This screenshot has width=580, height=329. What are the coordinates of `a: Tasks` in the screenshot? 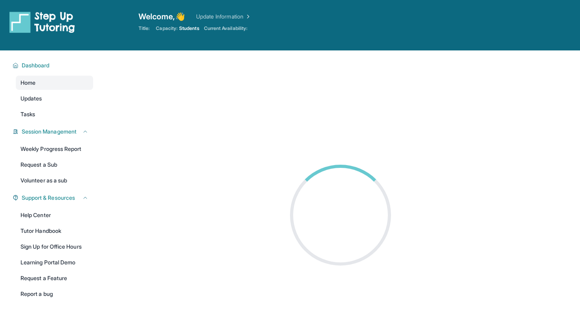 It's located at (54, 114).